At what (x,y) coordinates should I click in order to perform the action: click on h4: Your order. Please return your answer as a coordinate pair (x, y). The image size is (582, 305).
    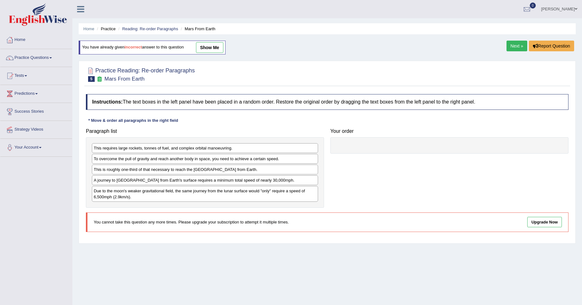
    Looking at the image, I should click on (449, 131).